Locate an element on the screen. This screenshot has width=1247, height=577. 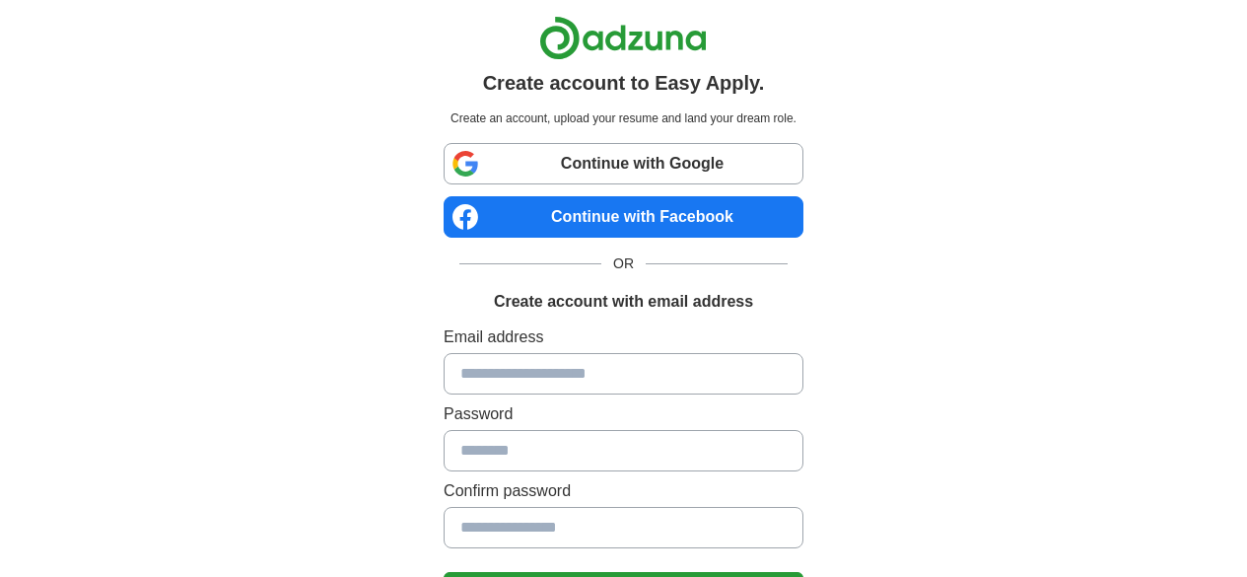
h1: Create account with email address is located at coordinates (623, 302).